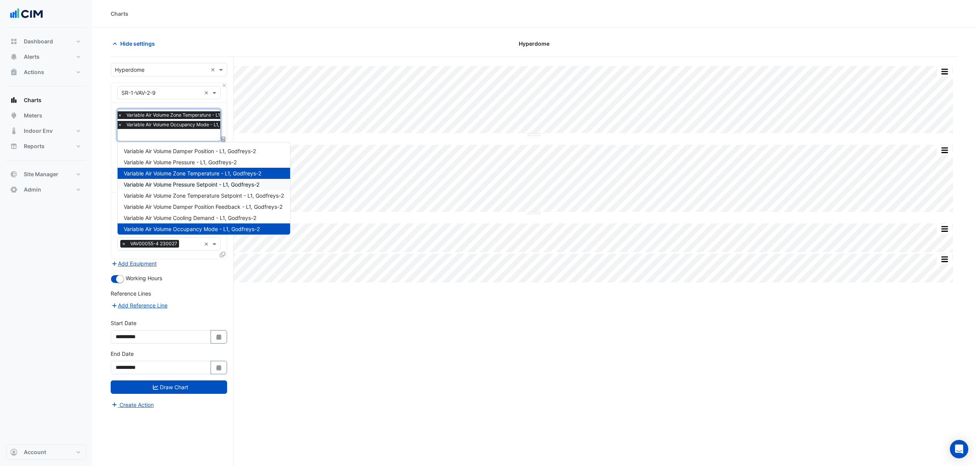  I want to click on span: Admin, so click(32, 190).